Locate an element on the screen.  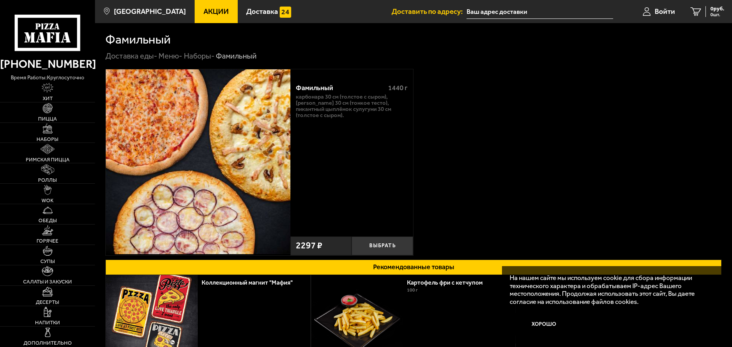
span: 0 шт. is located at coordinates (717, 15).